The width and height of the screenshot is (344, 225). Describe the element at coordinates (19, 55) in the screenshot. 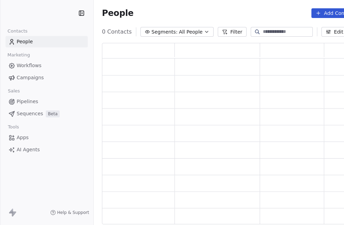

I see `span: Marketing` at that location.